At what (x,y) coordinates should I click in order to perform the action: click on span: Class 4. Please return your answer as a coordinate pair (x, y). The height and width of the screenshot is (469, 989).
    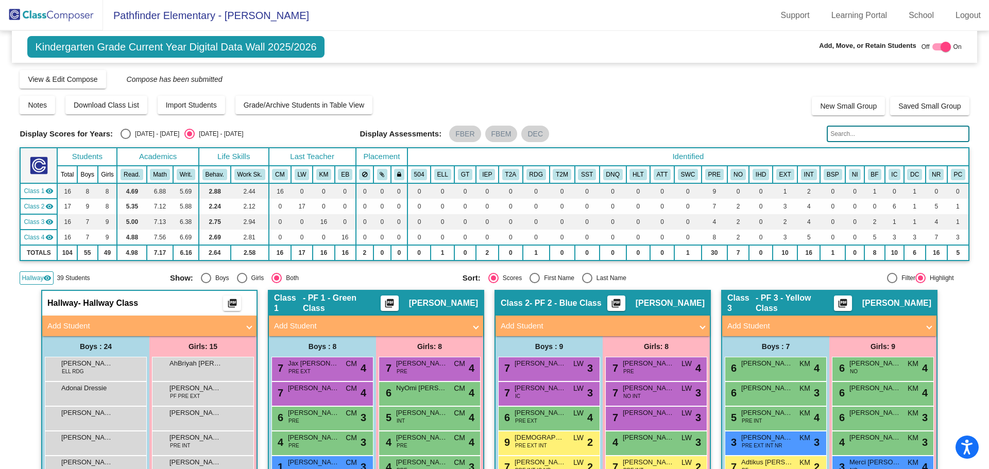
    Looking at the image, I should click on (34, 238).